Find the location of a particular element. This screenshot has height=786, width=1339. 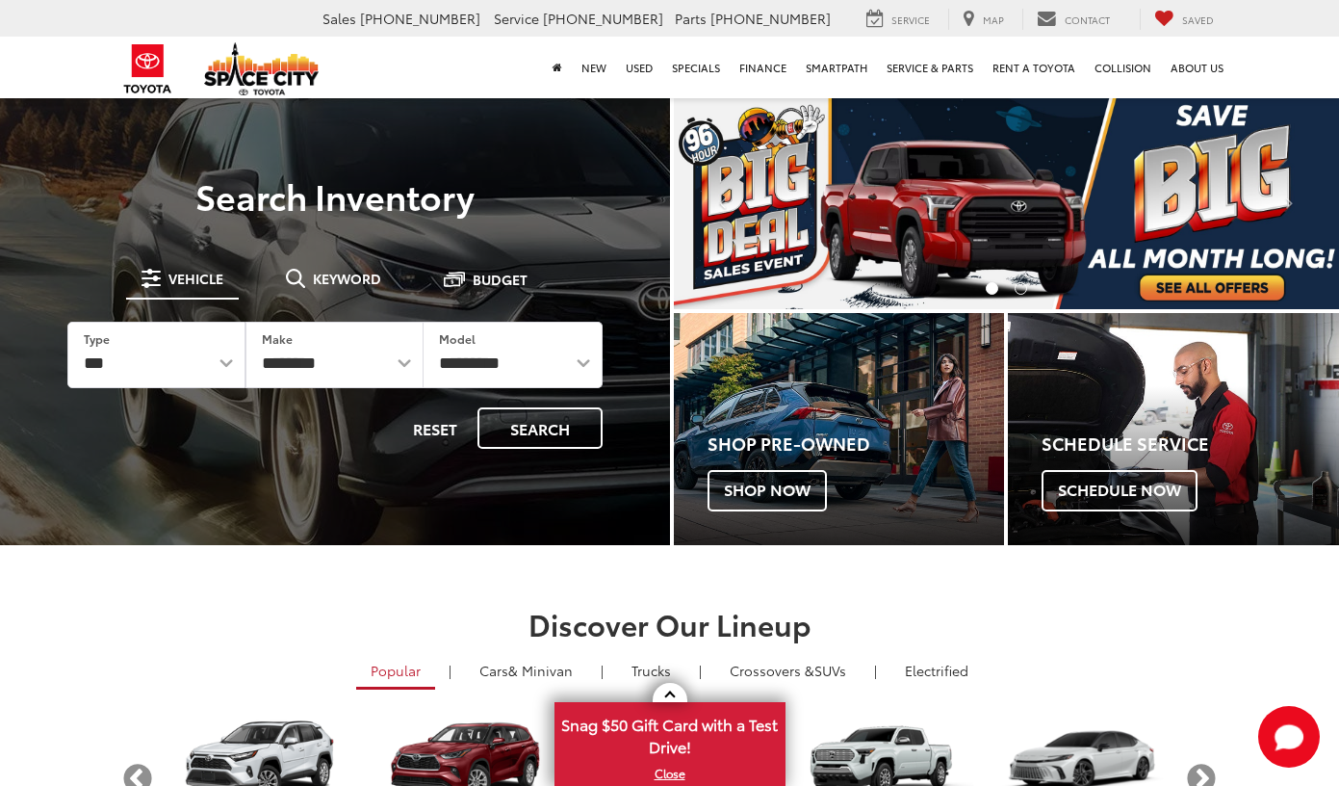

a: SmartPath is located at coordinates (837, 67).